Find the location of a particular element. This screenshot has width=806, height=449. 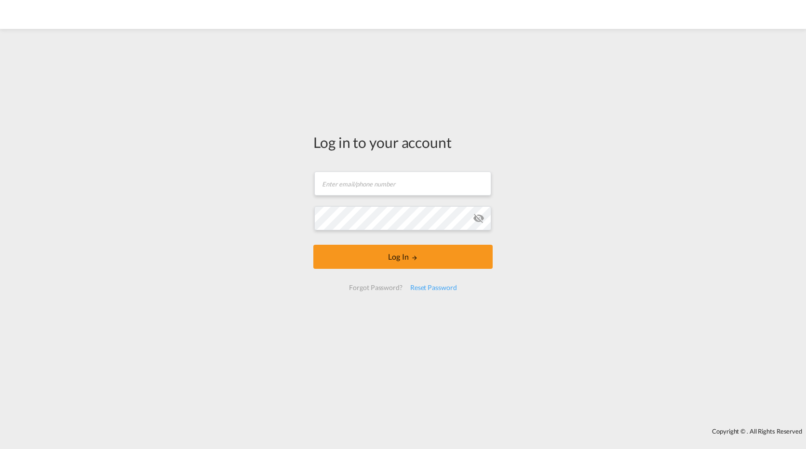

input: Enter email/phone number is located at coordinates (402, 184).